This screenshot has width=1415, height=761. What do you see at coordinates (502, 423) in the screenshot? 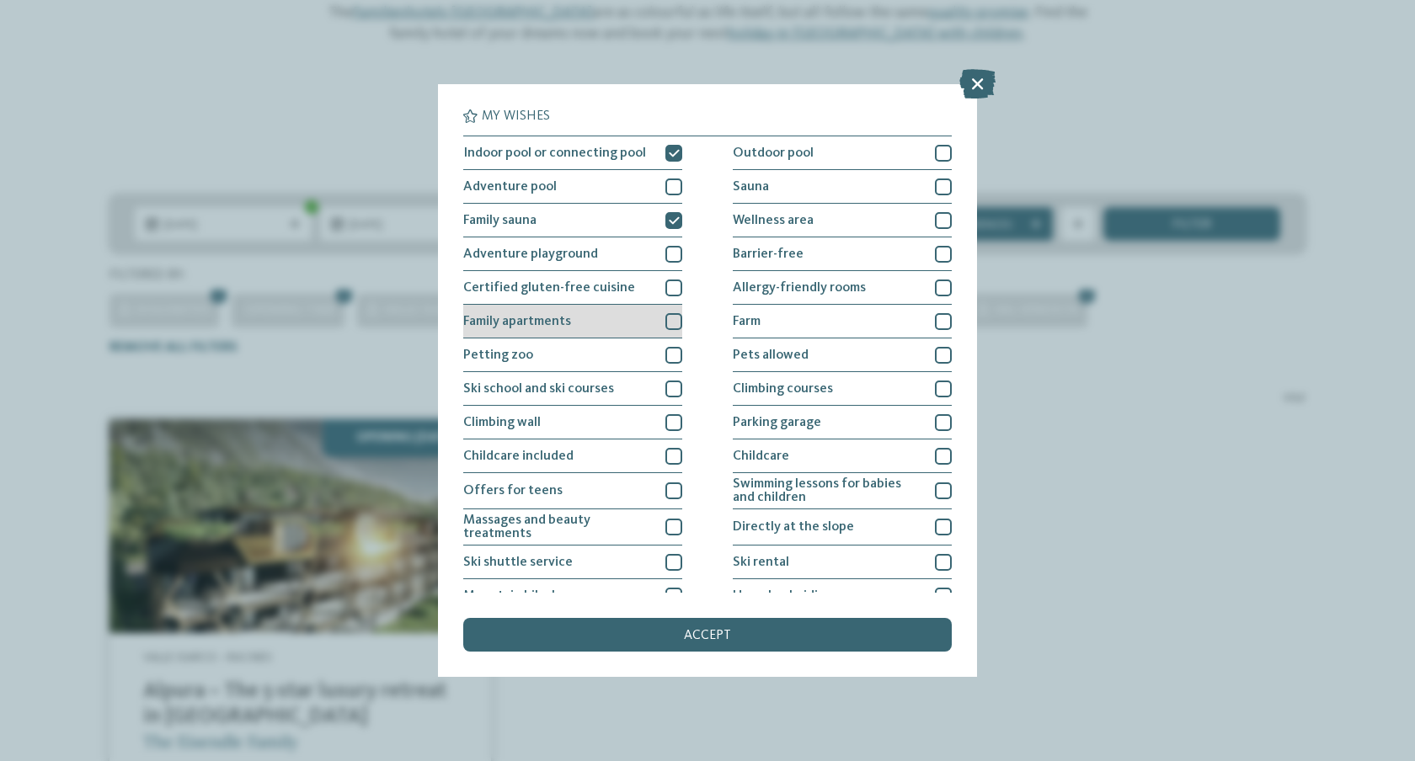
I see `span: Climbing wall` at bounding box center [502, 423].